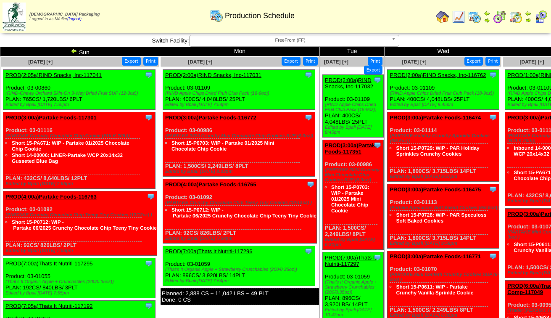 Image resolution: width=551 pixels, height=318 pixels. What do you see at coordinates (81, 215) in the screenshot?
I see `div: (PARTAKE Crunchy Chocolate Chip Teeny Tiny Cookies (12/12oz) )` at bounding box center [81, 215].